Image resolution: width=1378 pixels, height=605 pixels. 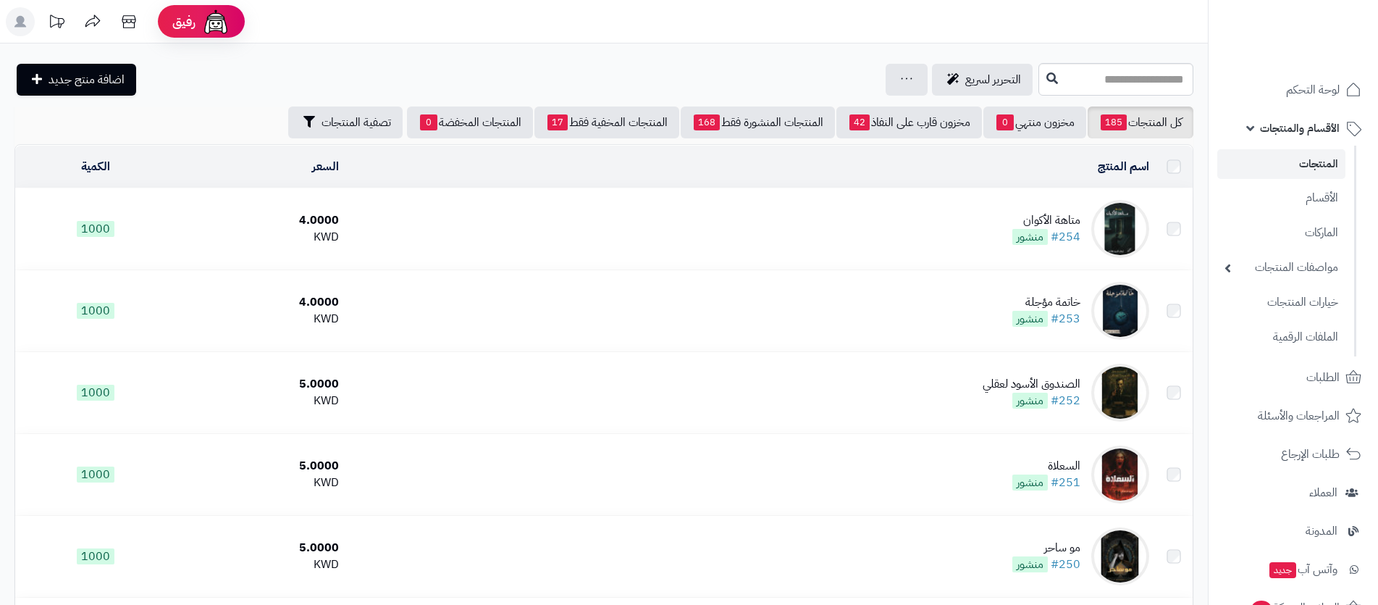 I want to click on a: مواصفات المنتجات, so click(x=1281, y=267).